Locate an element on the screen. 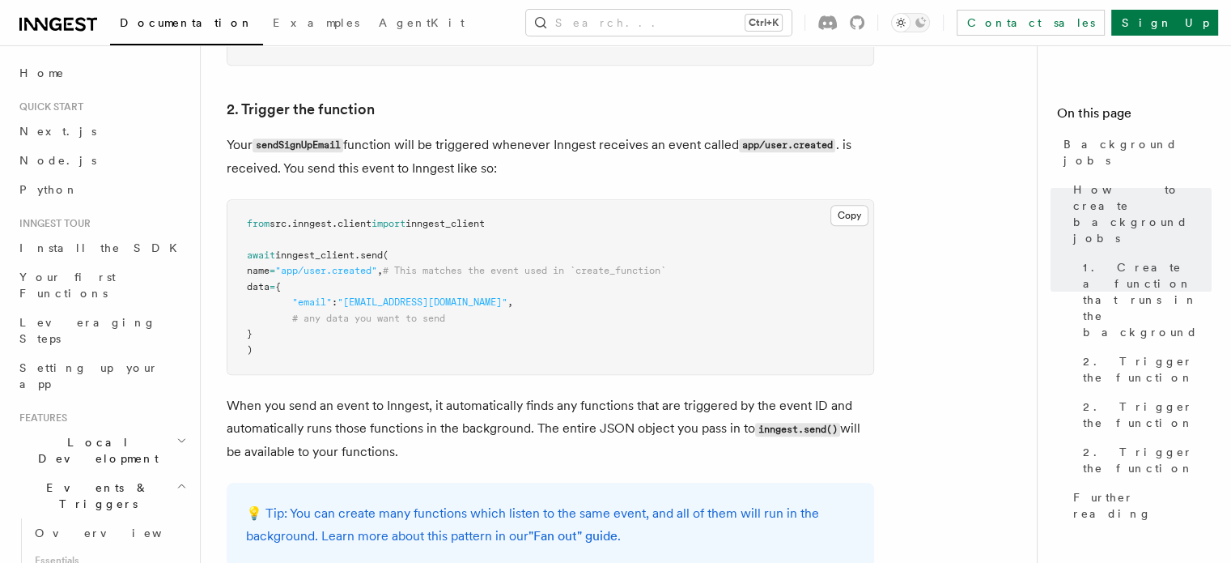 This screenshot has width=1231, height=563. a: AgentKit is located at coordinates (422, 24).